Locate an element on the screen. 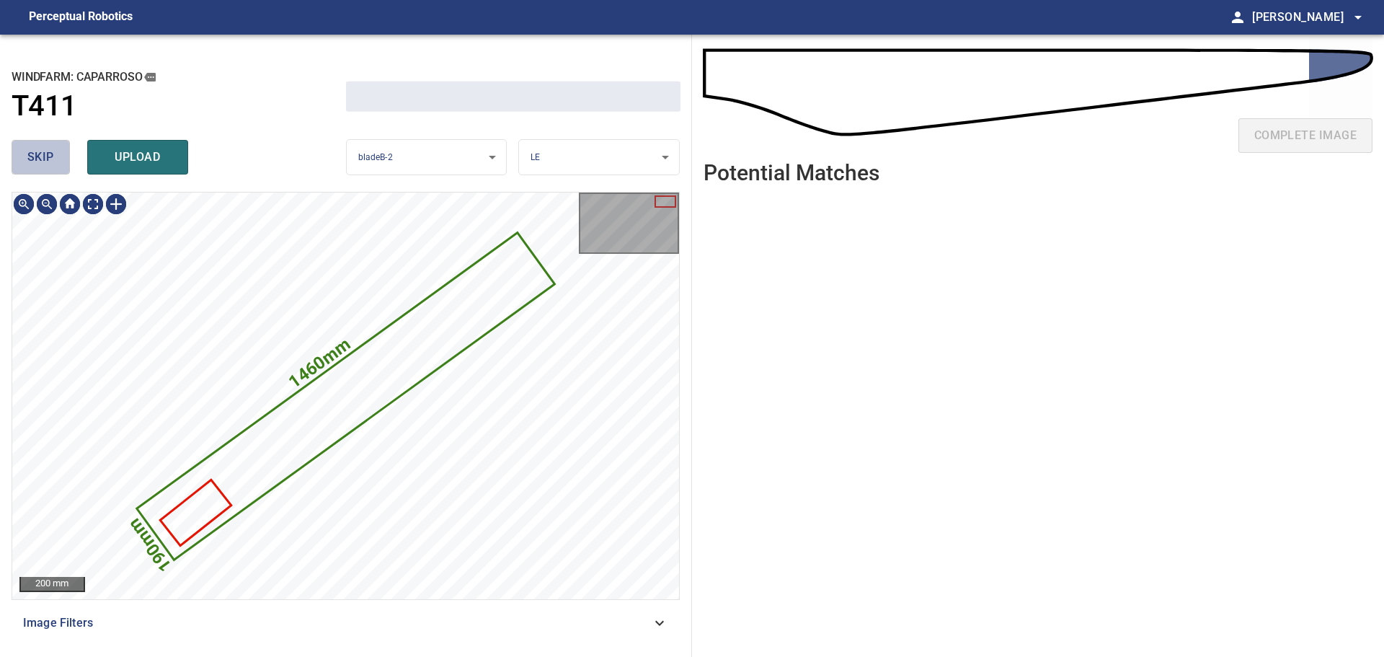 The height and width of the screenshot is (657, 1384). img: Zoom in is located at coordinates (24, 204).